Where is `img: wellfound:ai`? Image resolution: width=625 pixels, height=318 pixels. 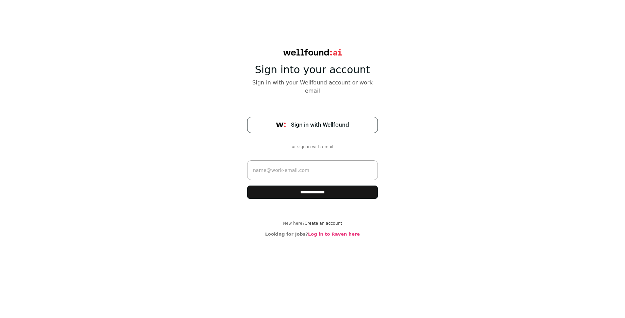
img: wellfound:ai is located at coordinates (312, 52).